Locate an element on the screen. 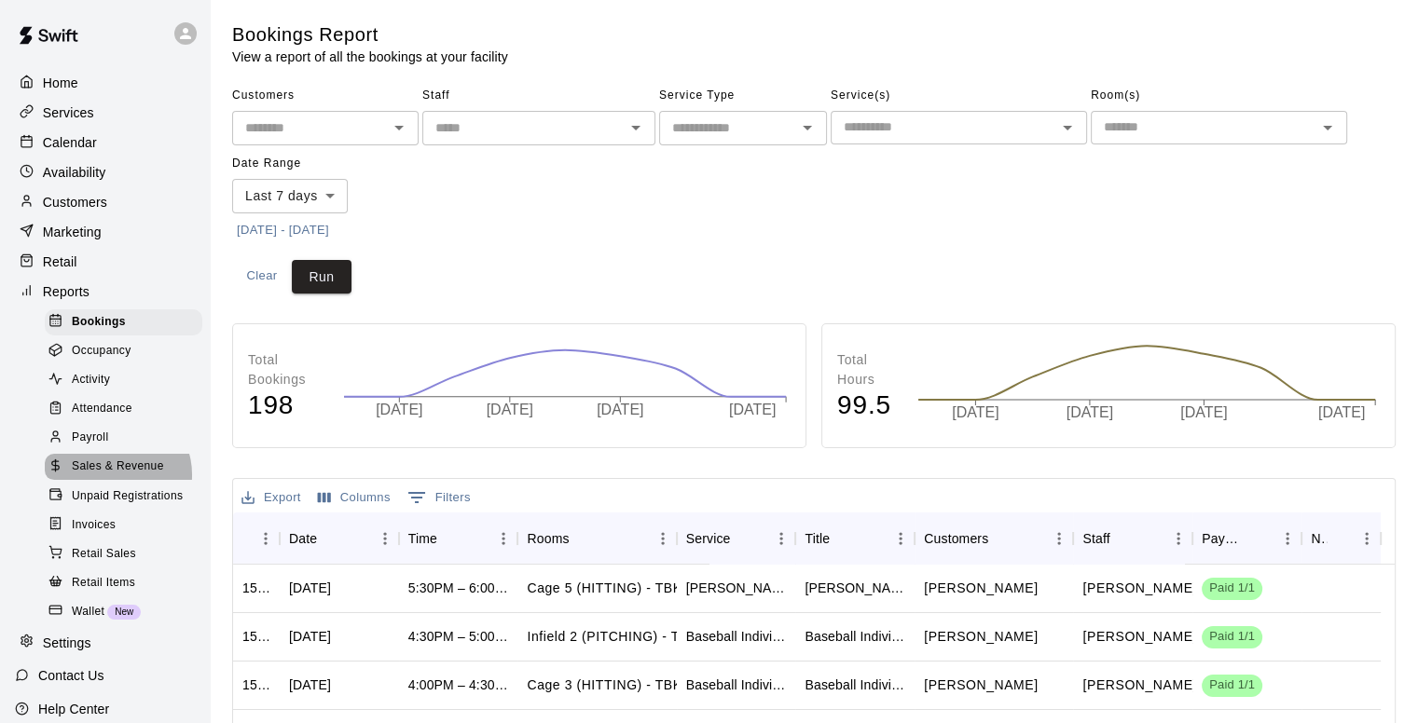 Image resolution: width=1418 pixels, height=723 pixels. div: 4:00PM – 4:30PM is located at coordinates (459, 685).